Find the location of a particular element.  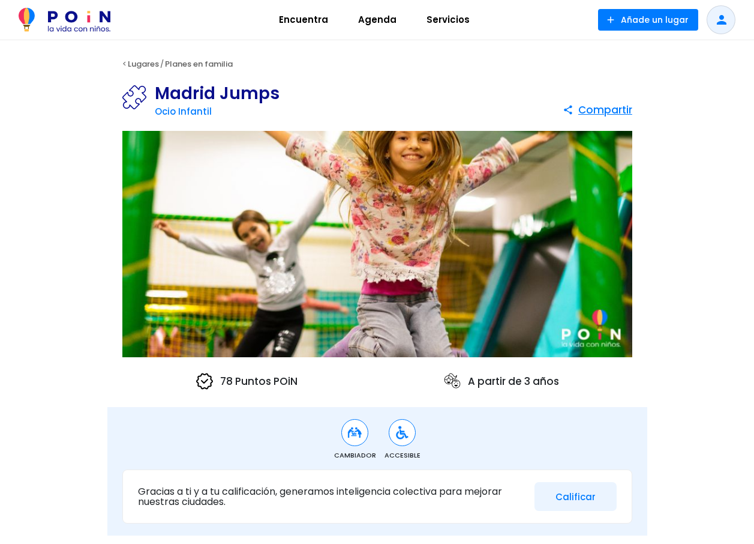

span: Accesible is located at coordinates (403, 455).